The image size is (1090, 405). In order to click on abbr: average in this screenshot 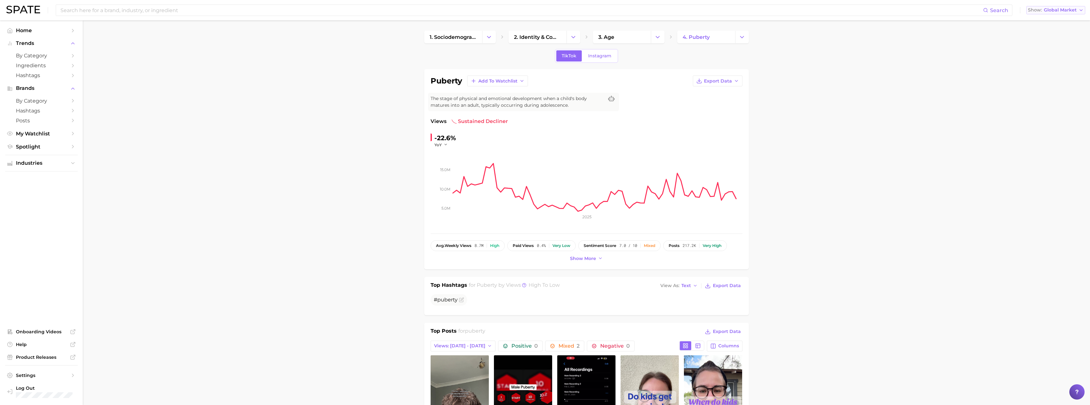, I will do `click(440, 245)`.